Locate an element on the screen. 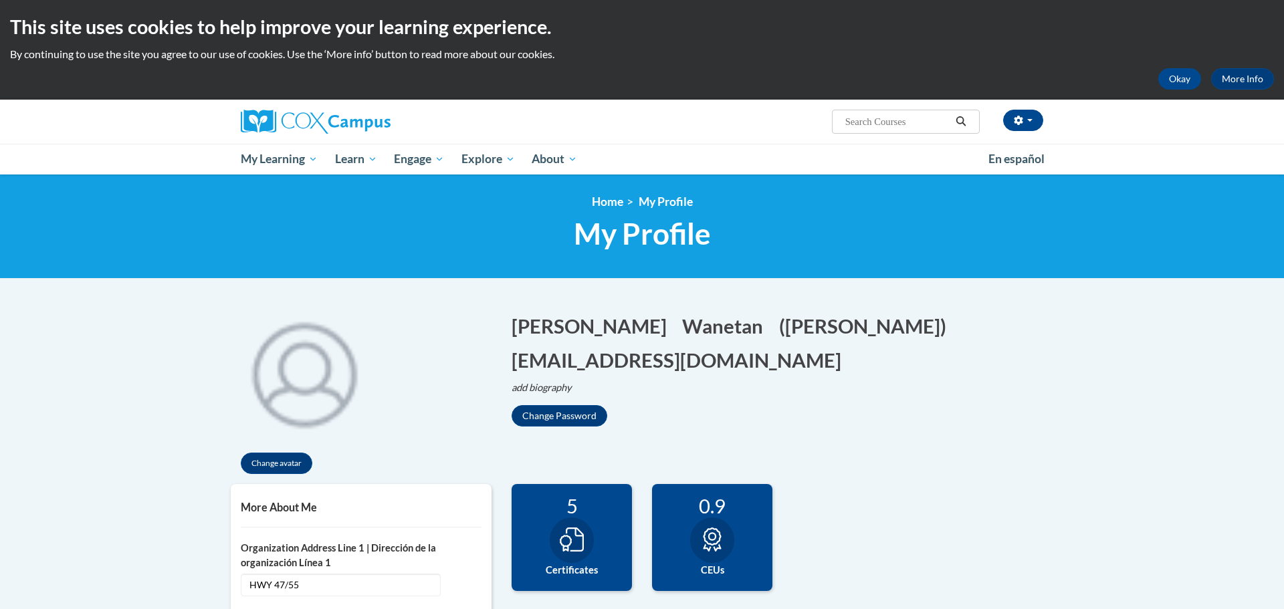 The width and height of the screenshot is (1284, 609). p: By continuing to use the site you agree to our use of cookies. Use the ‘More info’ button to read... is located at coordinates (642, 54).